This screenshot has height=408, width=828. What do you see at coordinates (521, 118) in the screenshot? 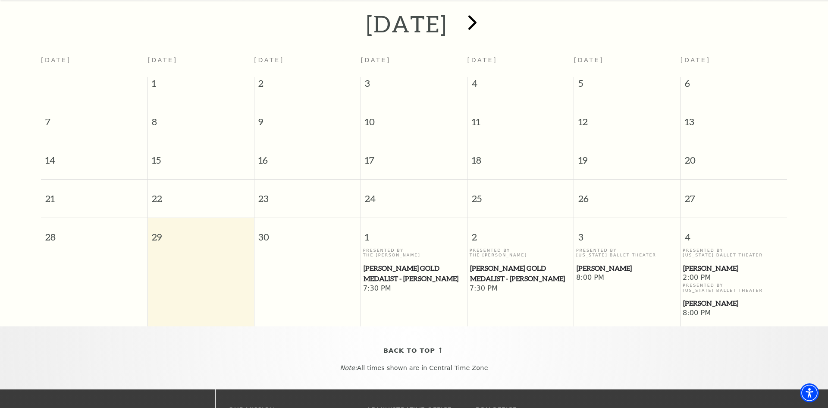
I see `span: 11` at bounding box center [521, 118].